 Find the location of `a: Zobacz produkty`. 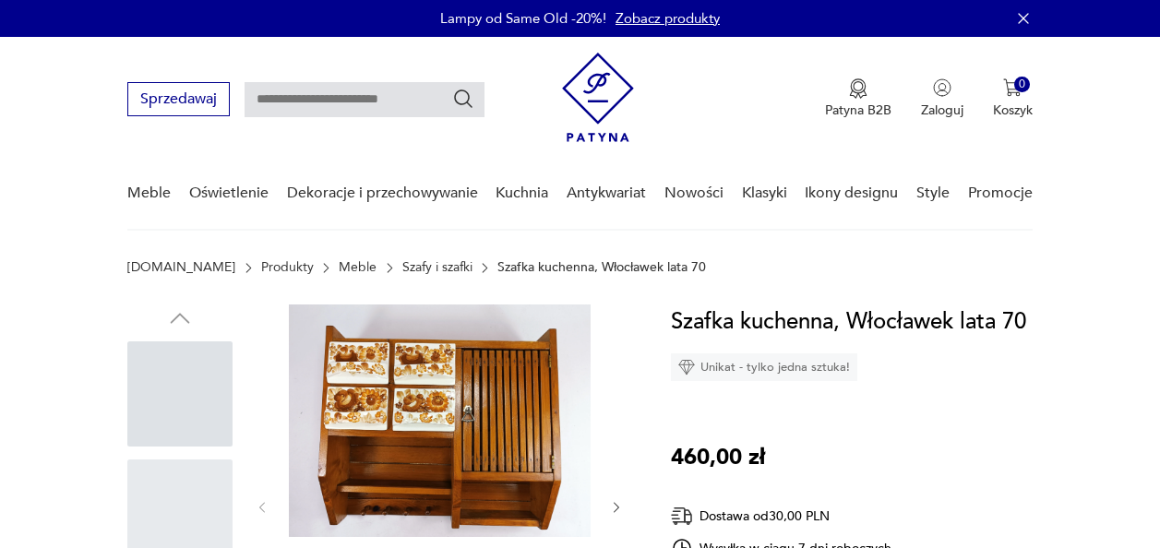

a: Zobacz produkty is located at coordinates (667, 18).